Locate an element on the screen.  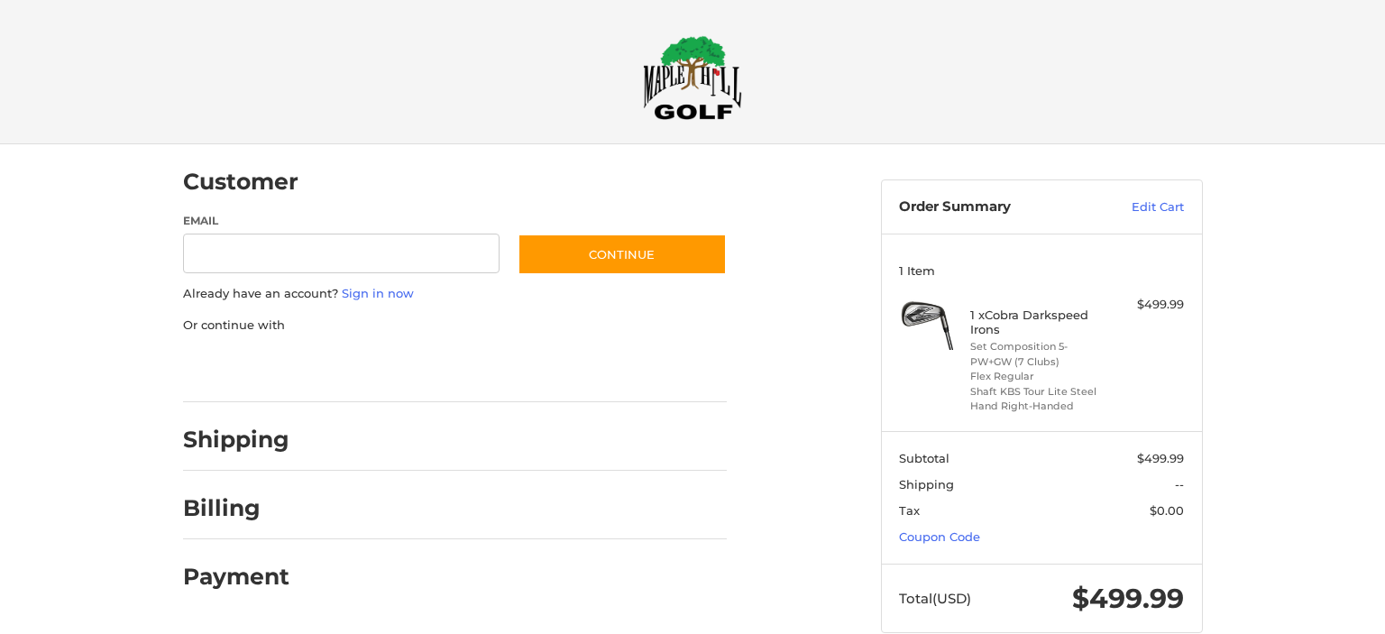
div: $499.99 is located at coordinates (1148, 305).